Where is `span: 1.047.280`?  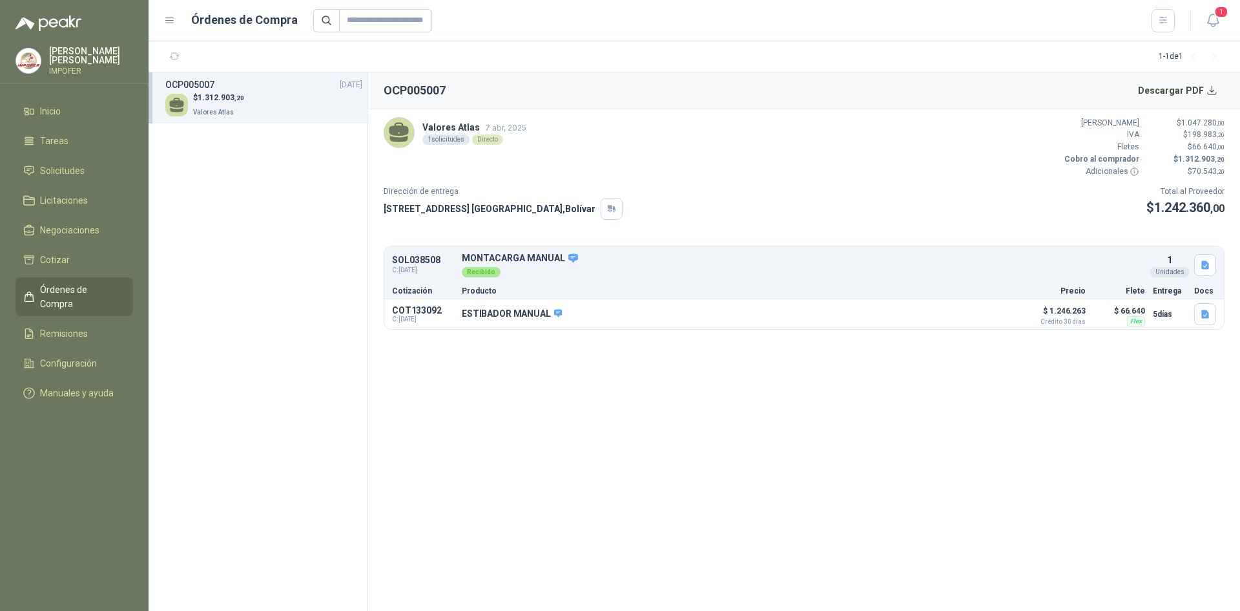 span: 1.047.280 is located at coordinates (1203, 123).